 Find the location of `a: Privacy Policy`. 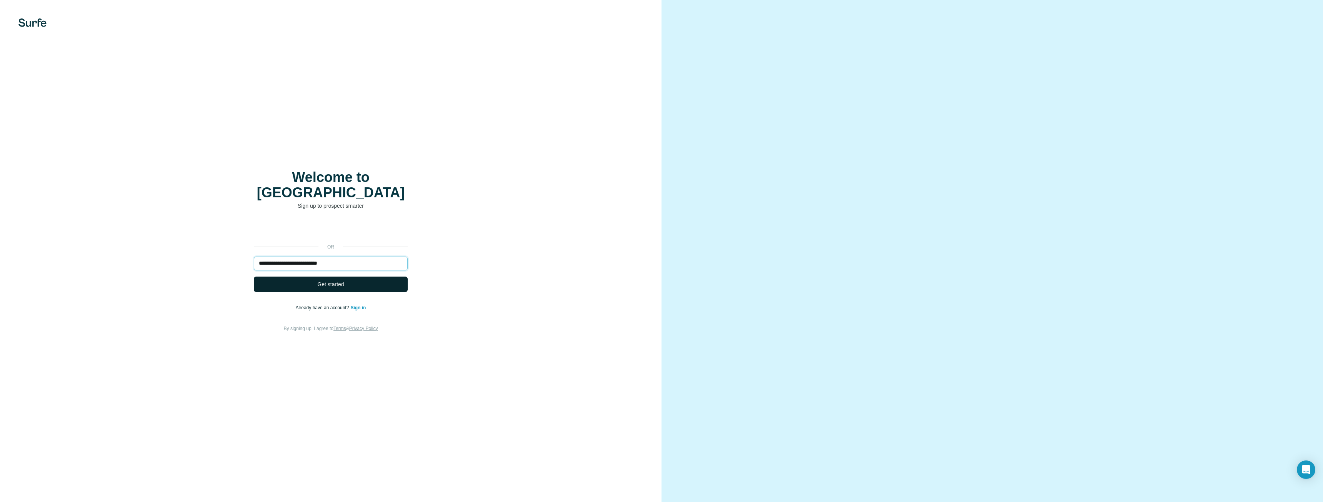

a: Privacy Policy is located at coordinates (363, 328).